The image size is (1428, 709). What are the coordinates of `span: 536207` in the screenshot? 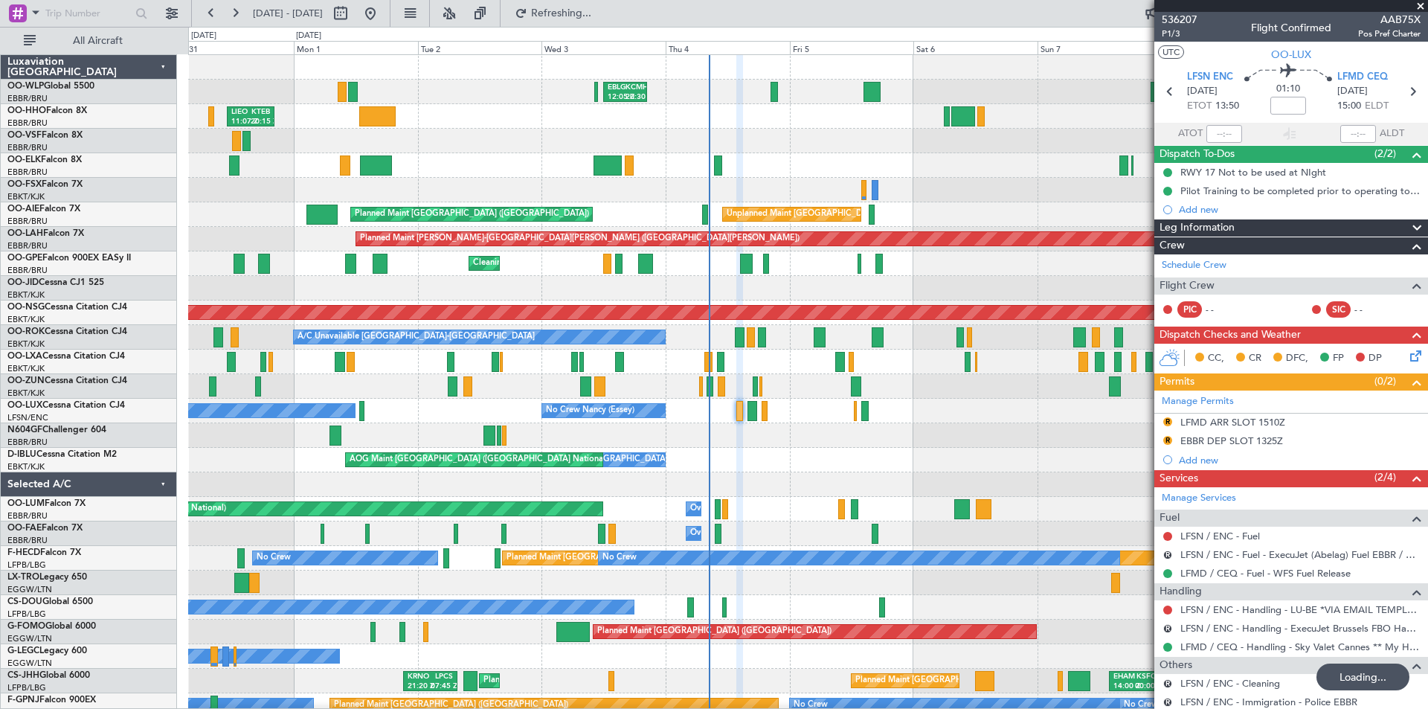 It's located at (1180, 19).